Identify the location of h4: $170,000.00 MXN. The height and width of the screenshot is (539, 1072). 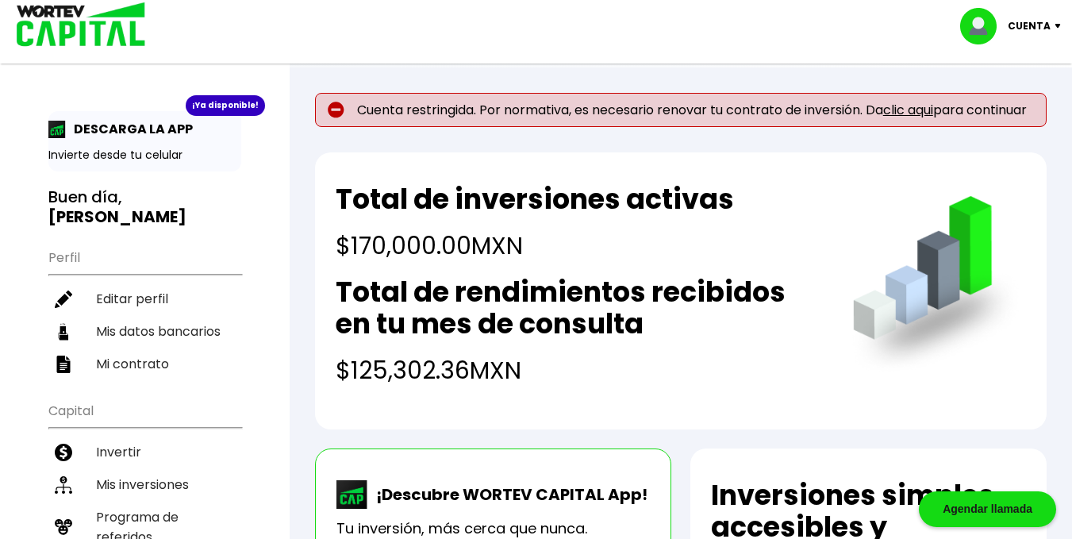
(535, 245).